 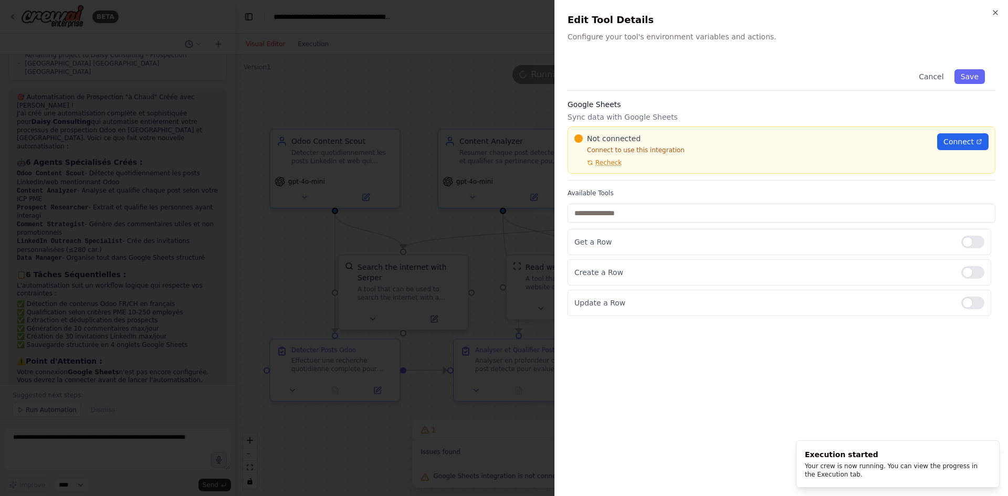 What do you see at coordinates (598, 163) in the screenshot?
I see `button: Recheck` at bounding box center [598, 163].